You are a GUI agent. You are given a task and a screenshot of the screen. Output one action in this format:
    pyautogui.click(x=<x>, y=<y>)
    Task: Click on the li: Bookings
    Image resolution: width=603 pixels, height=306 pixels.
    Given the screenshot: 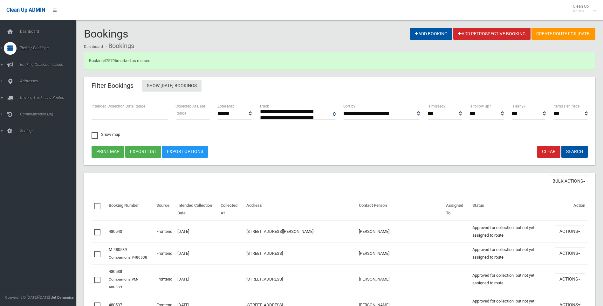 What is the action you would take?
    pyautogui.click(x=119, y=46)
    